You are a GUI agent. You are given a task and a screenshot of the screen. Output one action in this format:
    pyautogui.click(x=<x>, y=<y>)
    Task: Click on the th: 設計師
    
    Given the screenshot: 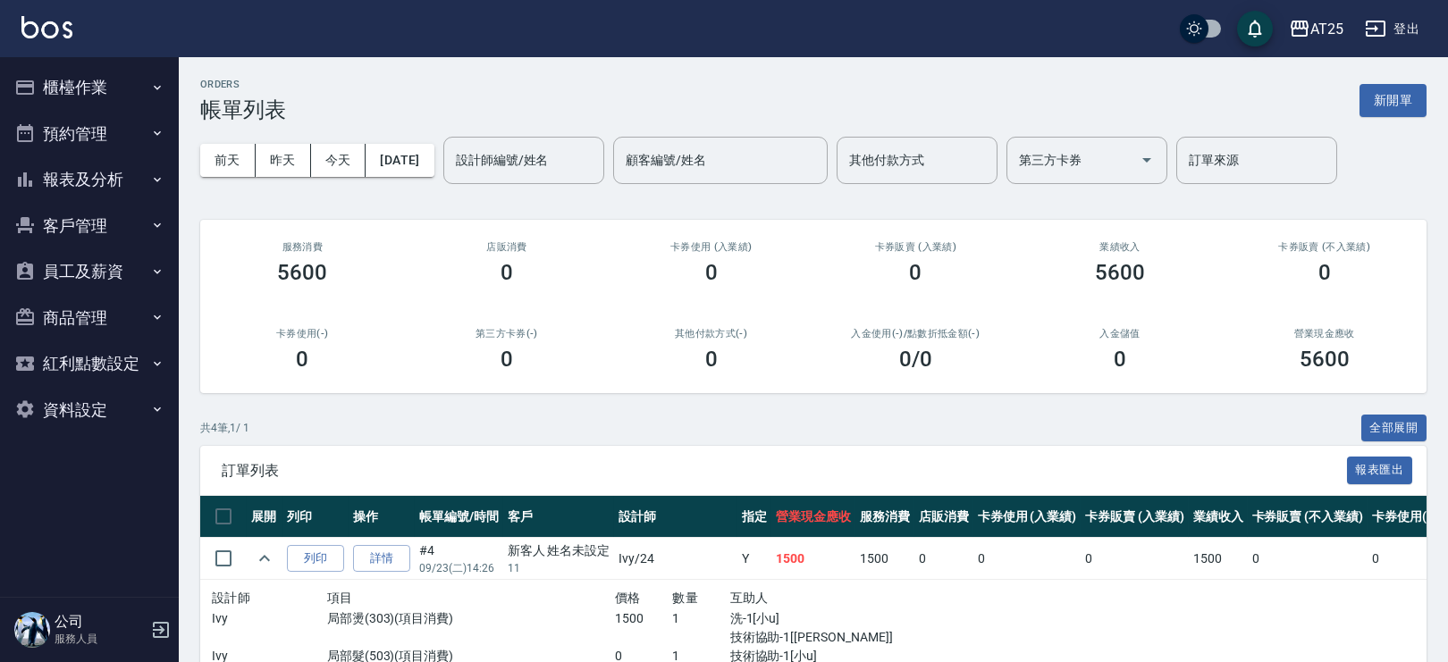 What is the action you would take?
    pyautogui.click(x=676, y=517)
    